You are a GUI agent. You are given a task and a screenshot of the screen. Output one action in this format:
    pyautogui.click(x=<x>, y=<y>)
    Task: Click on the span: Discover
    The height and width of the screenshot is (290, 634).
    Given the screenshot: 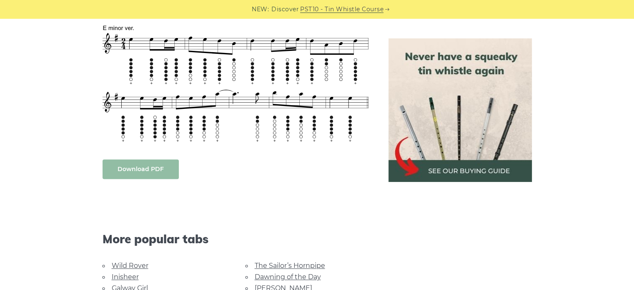 What is the action you would take?
    pyautogui.click(x=285, y=9)
    